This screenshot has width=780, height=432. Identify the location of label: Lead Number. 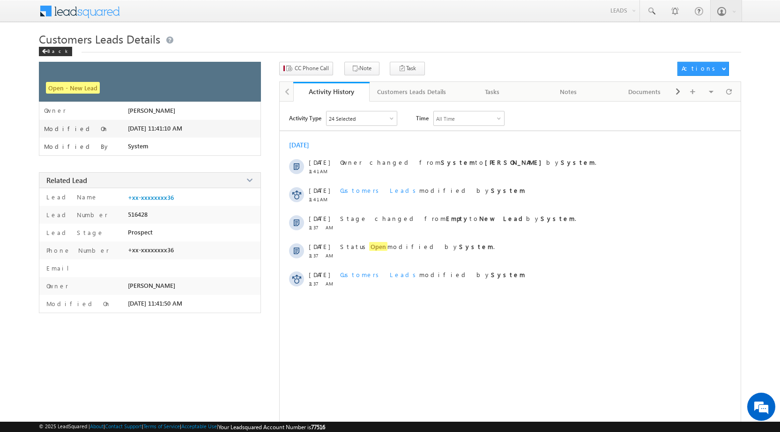
(76, 214).